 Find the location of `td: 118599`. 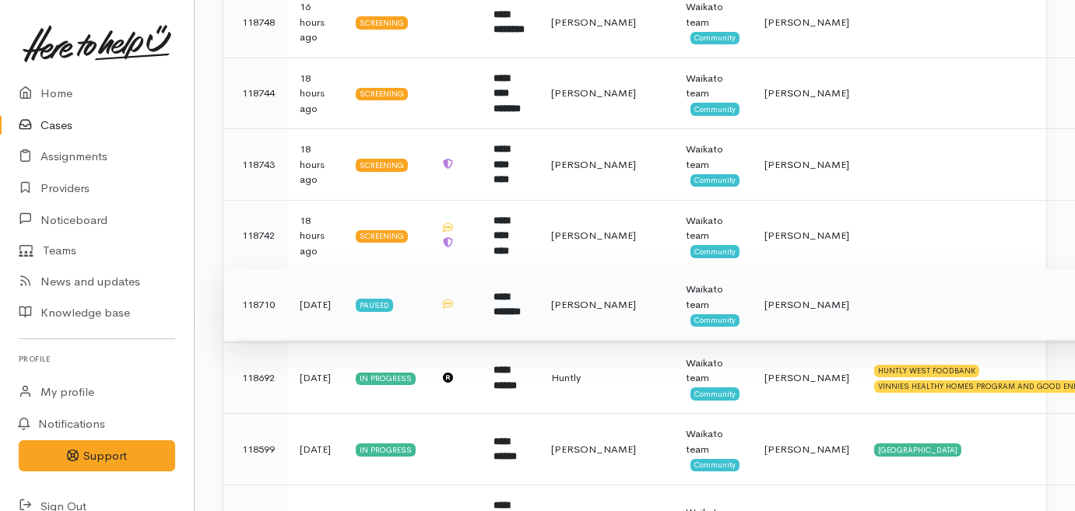

td: 118599 is located at coordinates (255, 450).